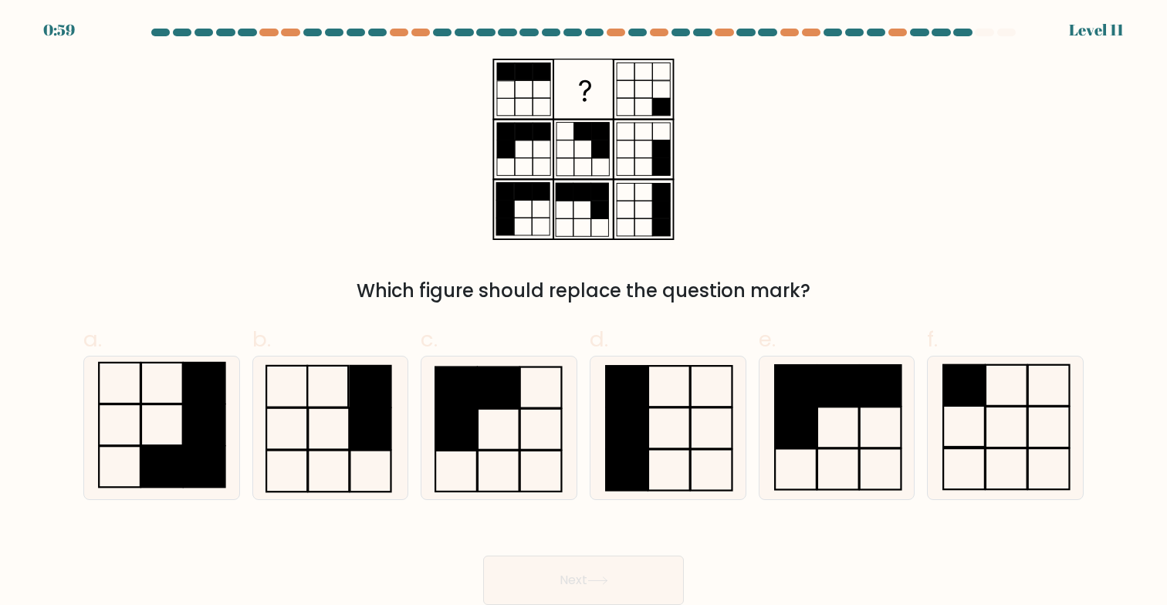  What do you see at coordinates (933, 339) in the screenshot?
I see `span: f.` at bounding box center [933, 339].